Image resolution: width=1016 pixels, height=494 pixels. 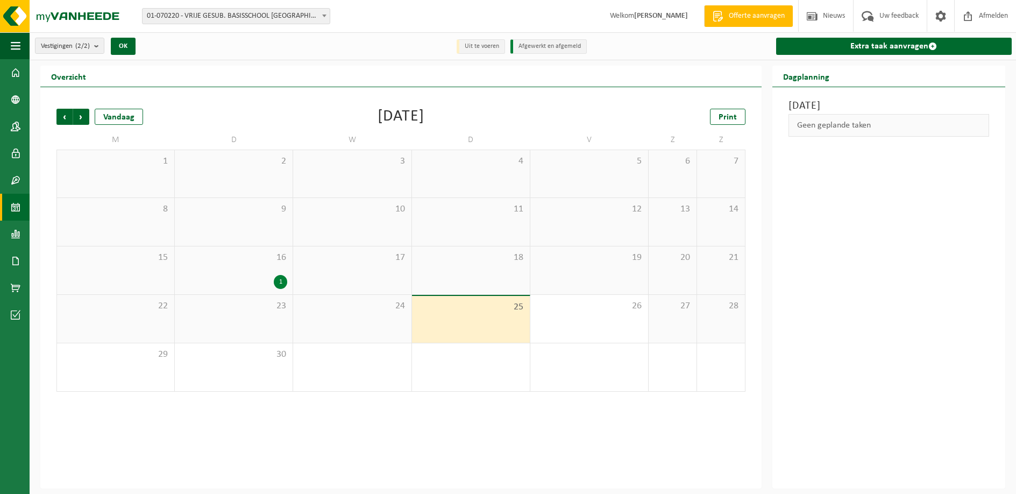 I want to click on span: 22, so click(x=116, y=306).